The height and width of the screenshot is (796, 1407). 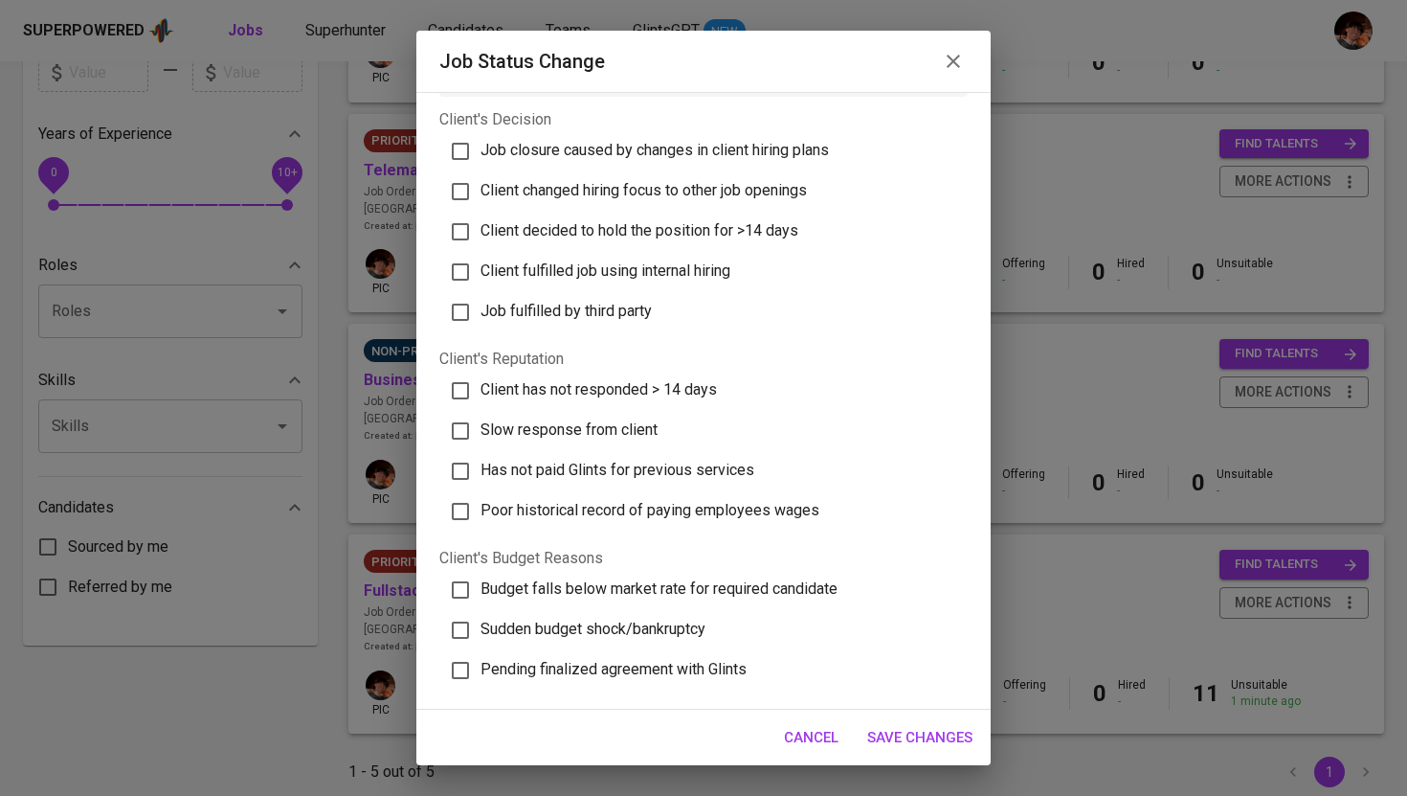 What do you see at coordinates (566, 310) in the screenshot?
I see `span: Job fulfilled by third party` at bounding box center [566, 310].